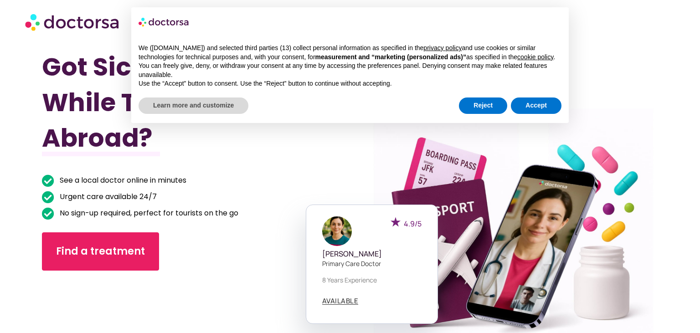 This screenshot has width=700, height=333. What do you see at coordinates (535, 57) in the screenshot?
I see `a: cookie policy` at bounding box center [535, 57].